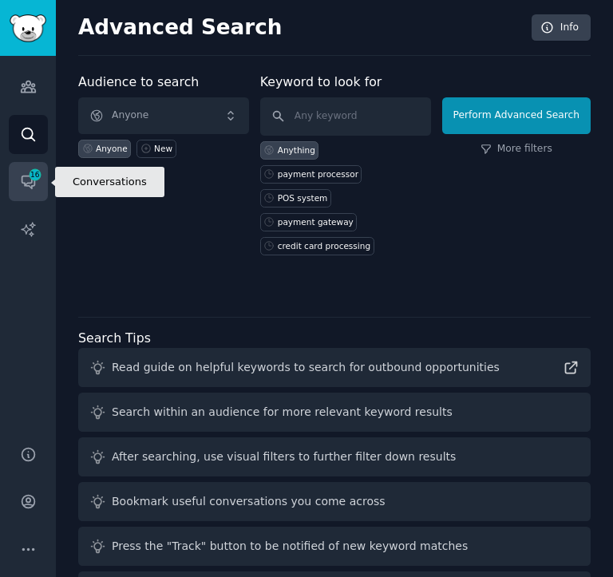  I want to click on button: Perform Advanced Search, so click(517, 116).